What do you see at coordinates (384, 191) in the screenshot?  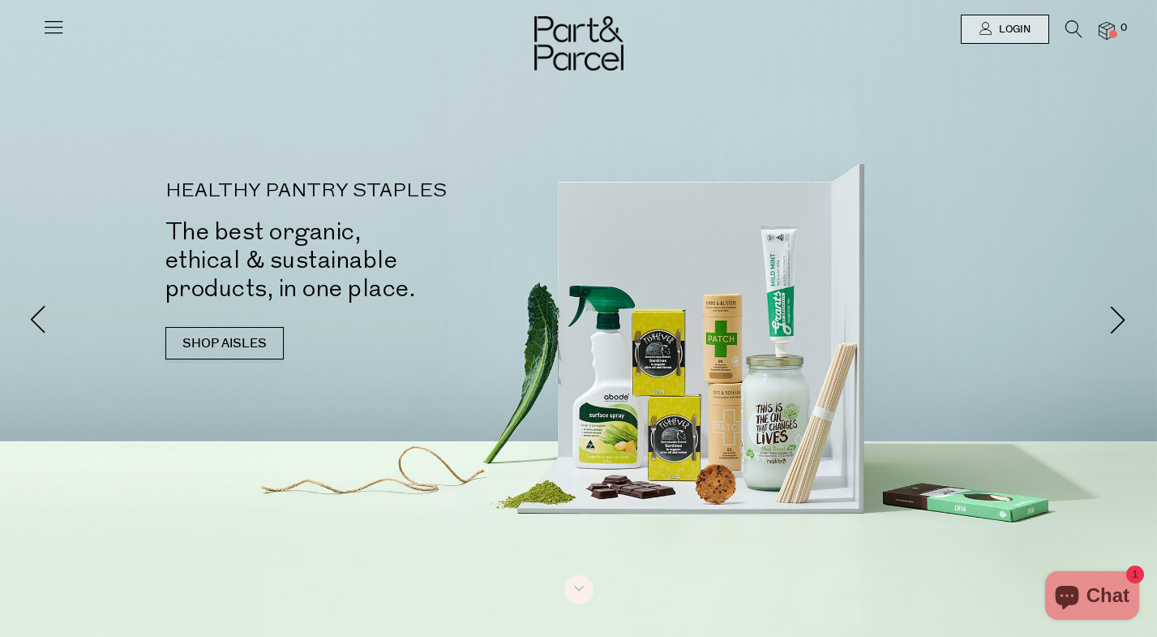 I see `p: HEALTHY PANTRY STAPLES` at bounding box center [384, 191].